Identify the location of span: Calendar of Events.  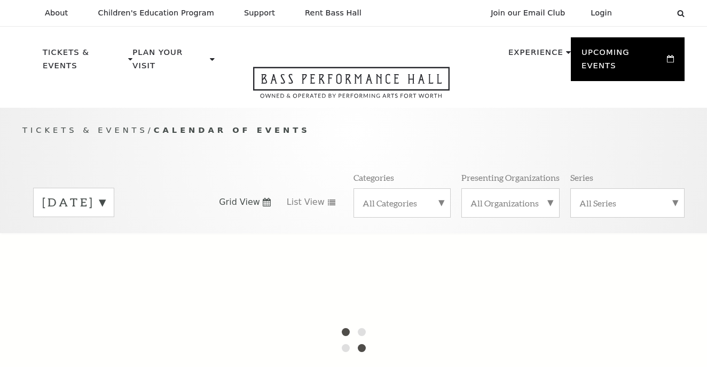
(232, 130).